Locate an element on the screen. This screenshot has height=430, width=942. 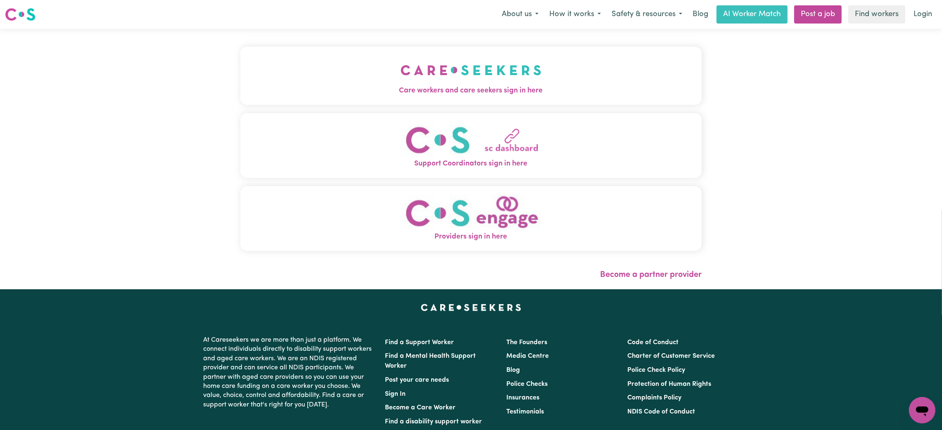
a: Find workers is located at coordinates (877, 14).